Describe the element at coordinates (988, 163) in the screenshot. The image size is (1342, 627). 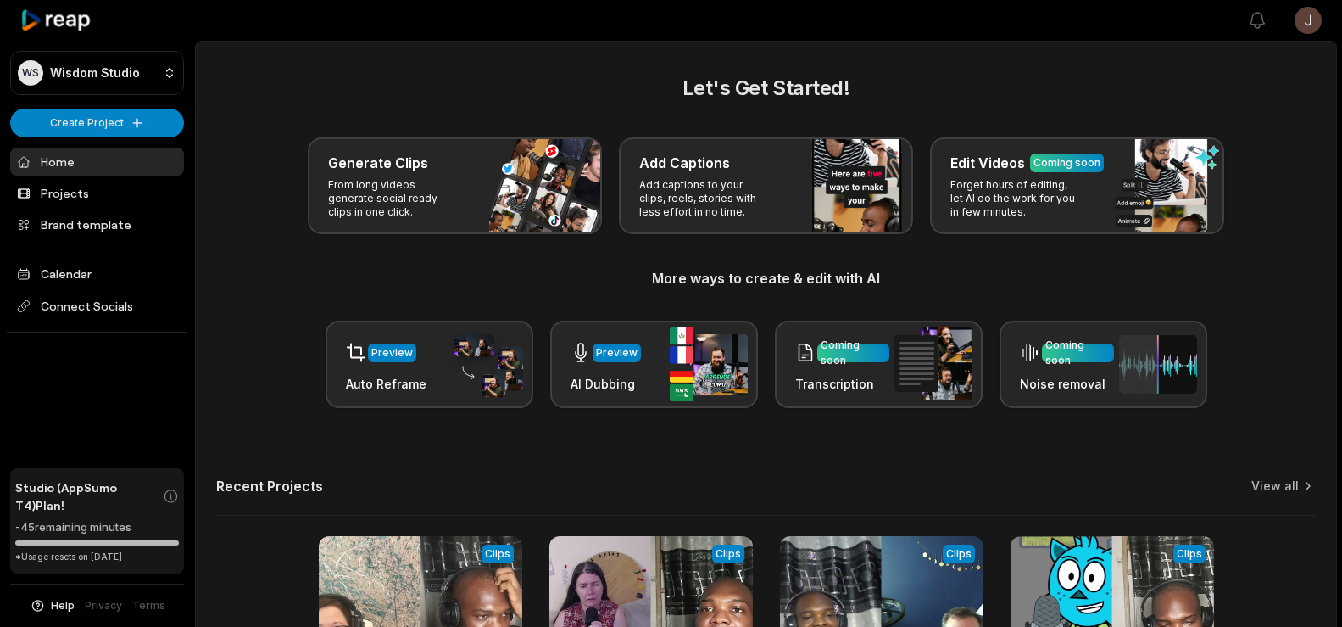
I see `h3: Edit Videos` at that location.